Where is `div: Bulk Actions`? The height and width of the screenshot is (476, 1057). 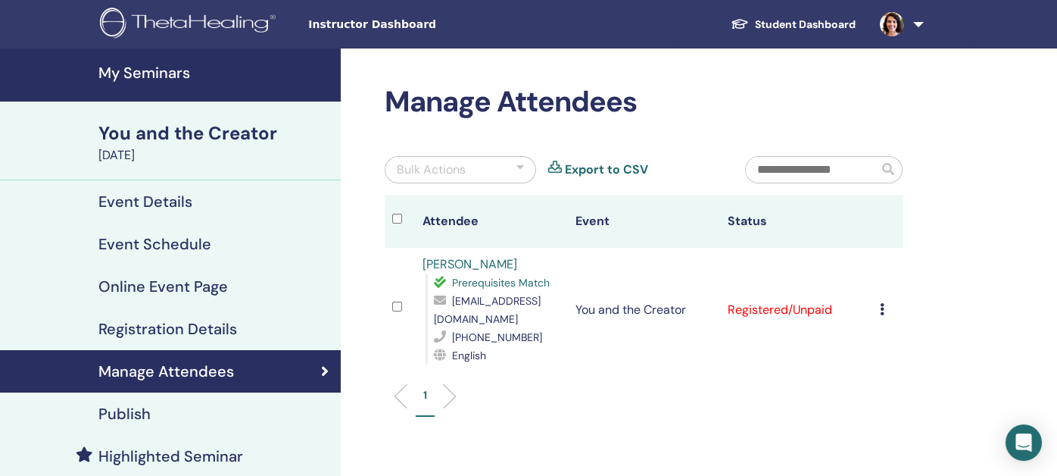 div: Bulk Actions is located at coordinates (431, 170).